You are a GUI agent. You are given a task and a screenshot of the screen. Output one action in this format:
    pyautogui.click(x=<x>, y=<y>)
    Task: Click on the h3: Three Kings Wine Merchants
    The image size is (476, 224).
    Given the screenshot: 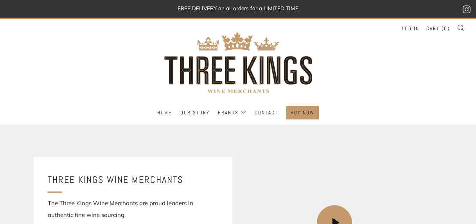 What is the action you would take?
    pyautogui.click(x=133, y=179)
    